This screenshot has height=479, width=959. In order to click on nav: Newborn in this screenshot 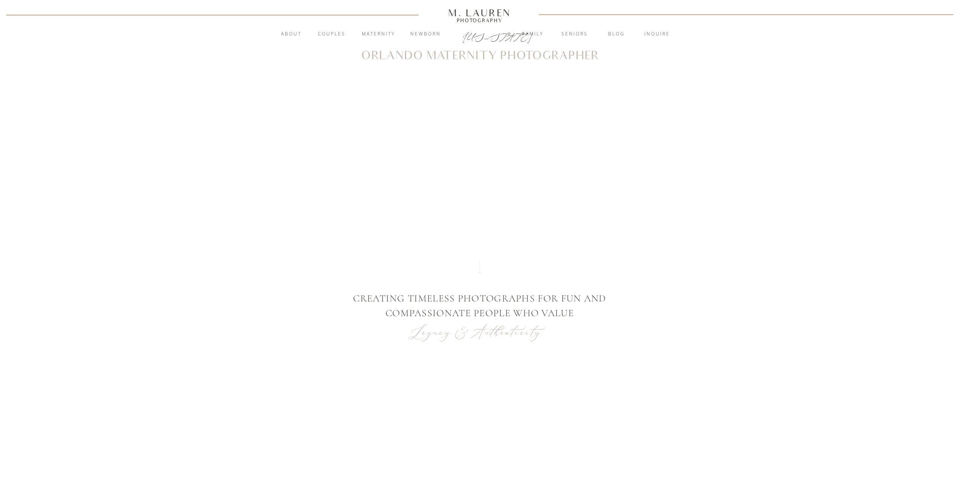, I will do `click(426, 34)`.